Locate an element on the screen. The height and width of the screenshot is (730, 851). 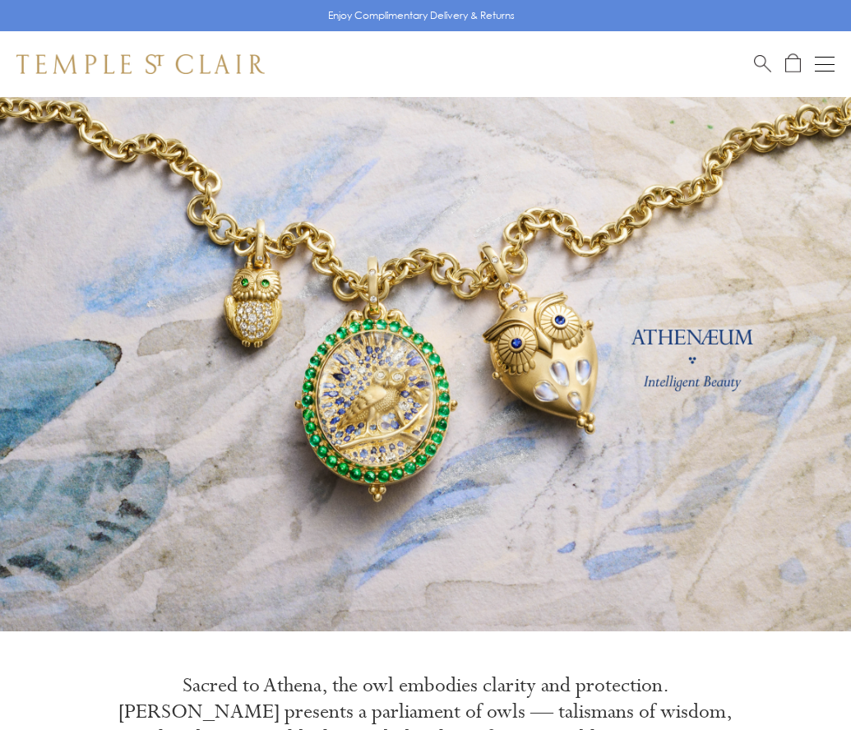
img: Temple St. Clair is located at coordinates (141, 64).